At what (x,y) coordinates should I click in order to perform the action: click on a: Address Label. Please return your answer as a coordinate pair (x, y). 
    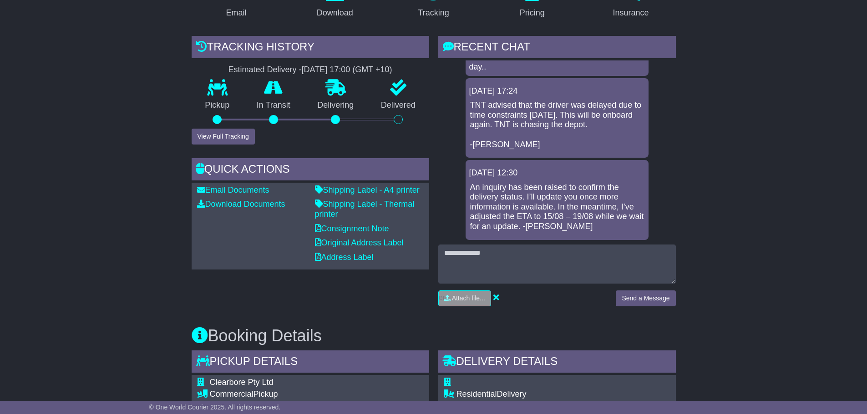
    Looking at the image, I should click on (344, 257).